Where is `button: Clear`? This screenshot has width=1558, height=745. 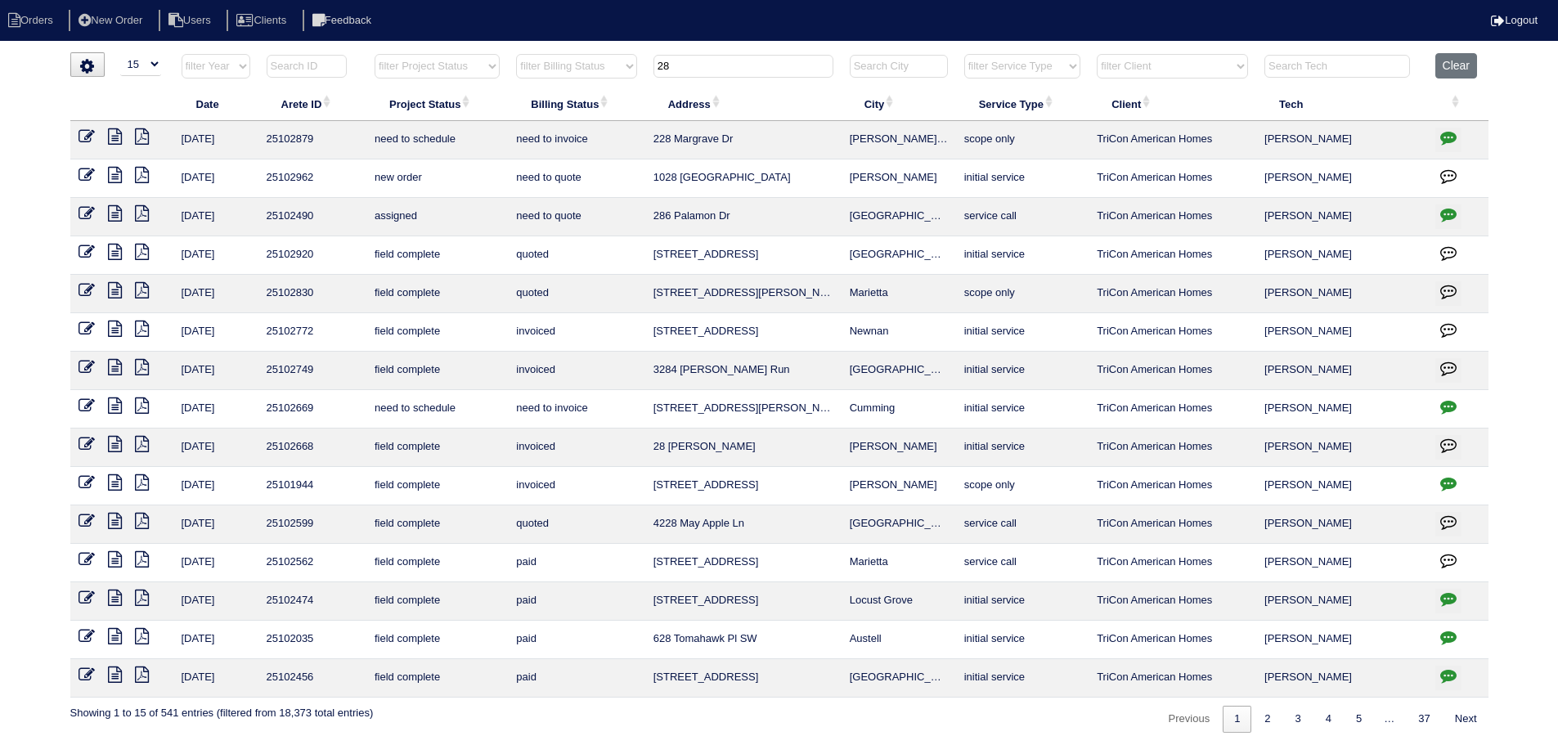 button: Clear is located at coordinates (1455, 65).